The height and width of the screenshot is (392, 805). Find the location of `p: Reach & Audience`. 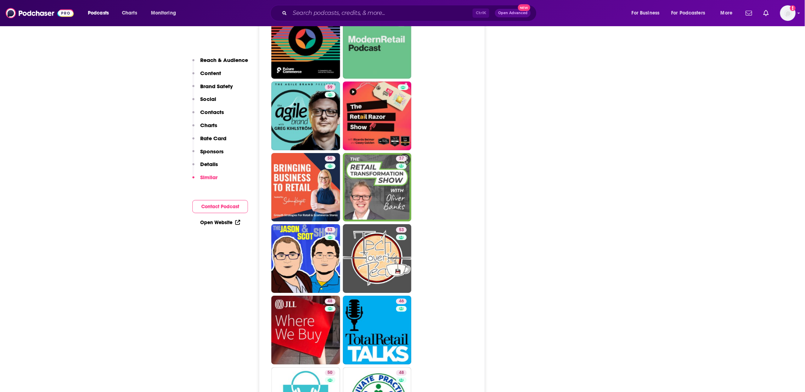

p: Reach & Audience is located at coordinates (224, 60).